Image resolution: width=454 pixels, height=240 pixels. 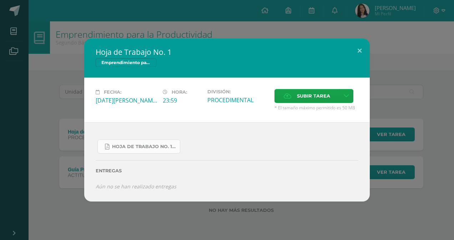 I want to click on span: Hora:, so click(x=179, y=92).